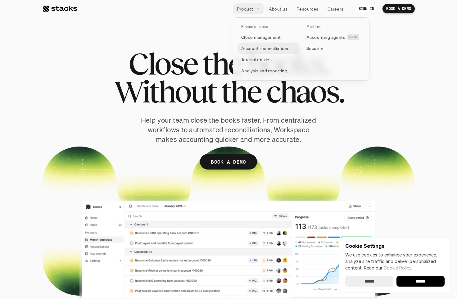 The height and width of the screenshot is (299, 457). I want to click on a: Resources, so click(307, 9).